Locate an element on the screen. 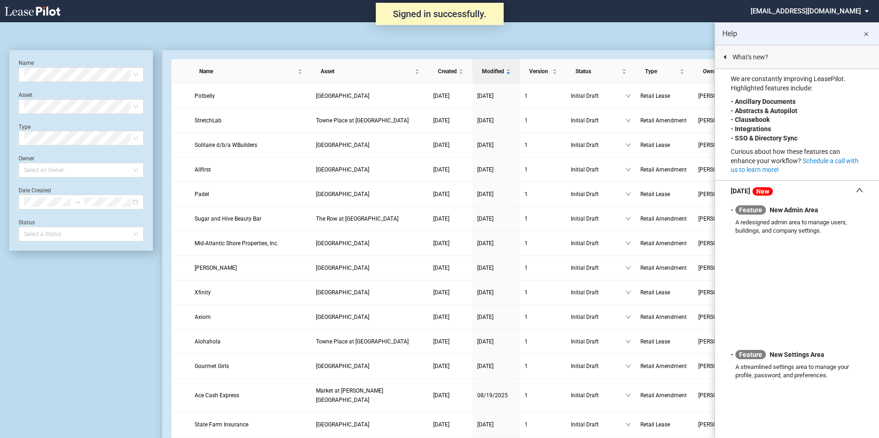  th: Owner is located at coordinates (726, 71).